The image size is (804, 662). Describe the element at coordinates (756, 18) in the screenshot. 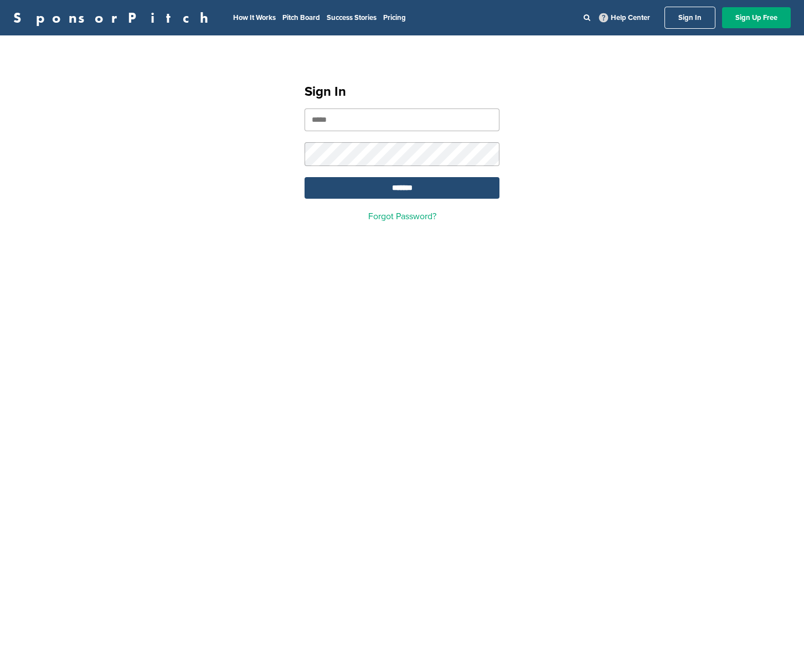

I see `a: Sign Up Free` at that location.